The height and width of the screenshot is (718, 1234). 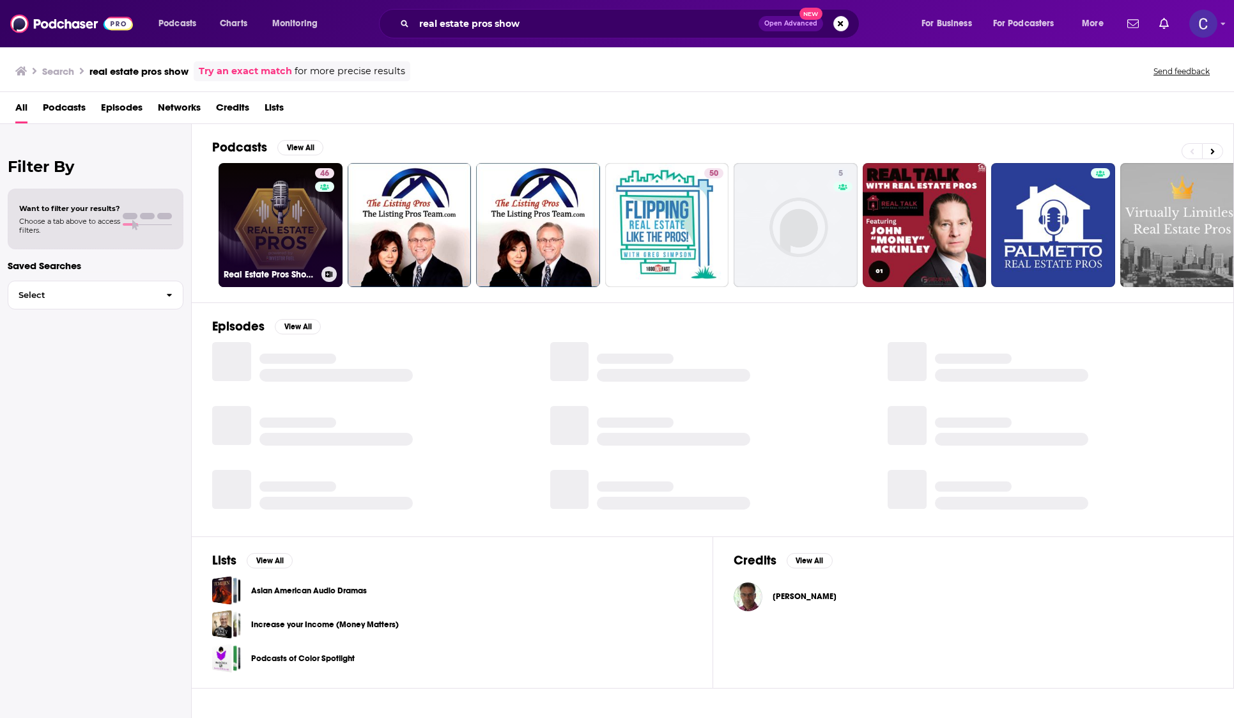 I want to click on span: New, so click(x=811, y=13).